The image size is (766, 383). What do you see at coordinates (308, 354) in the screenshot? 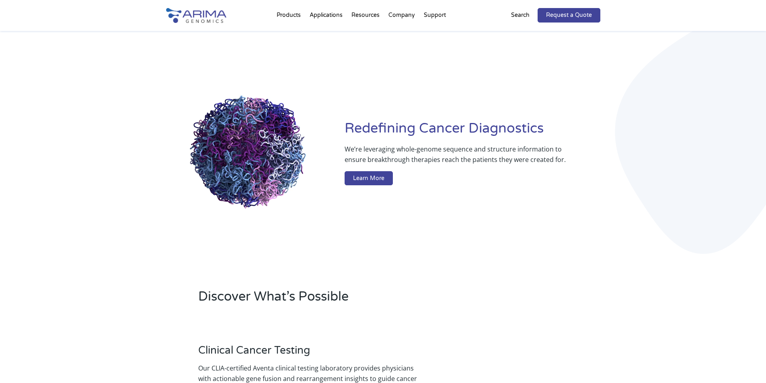
I see `h3: Clinical Cancer Testing` at bounding box center [308, 354].